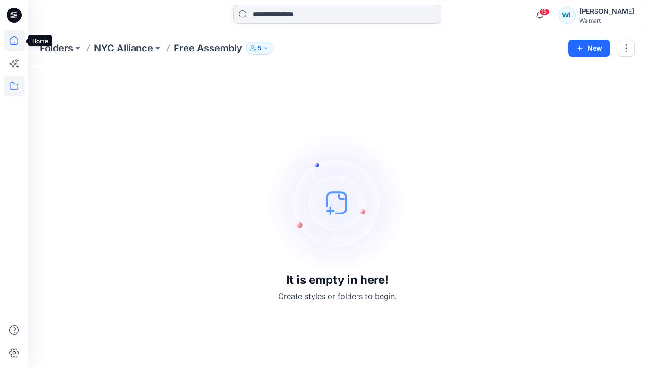  What do you see at coordinates (259, 48) in the screenshot?
I see `p: 5` at bounding box center [259, 48].